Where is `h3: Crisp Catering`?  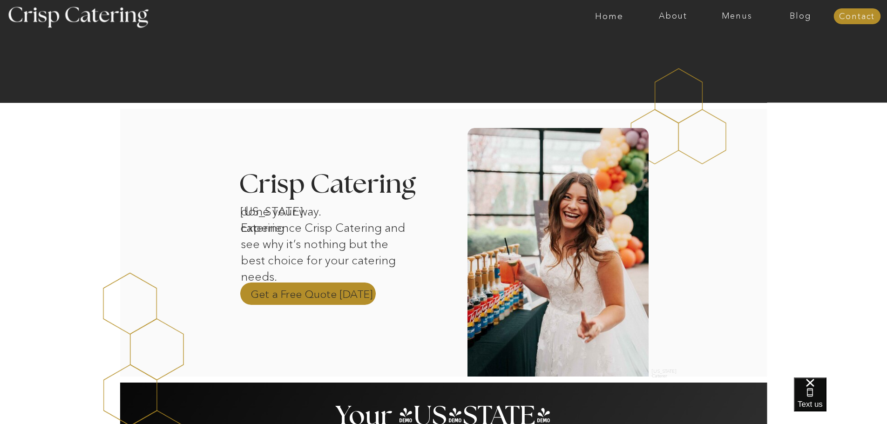
h3: Crisp Catering is located at coordinates (339, 185).